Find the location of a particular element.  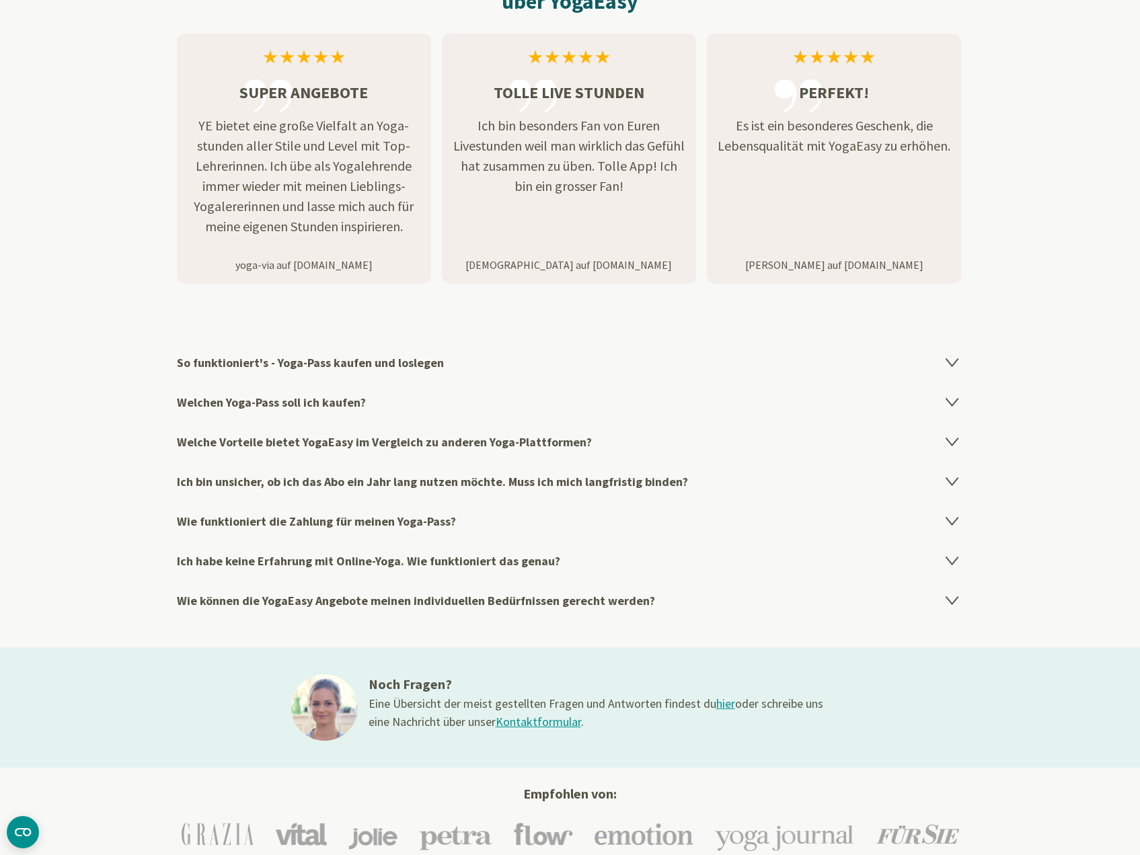

img: ines@1x.jpg is located at coordinates (324, 707).